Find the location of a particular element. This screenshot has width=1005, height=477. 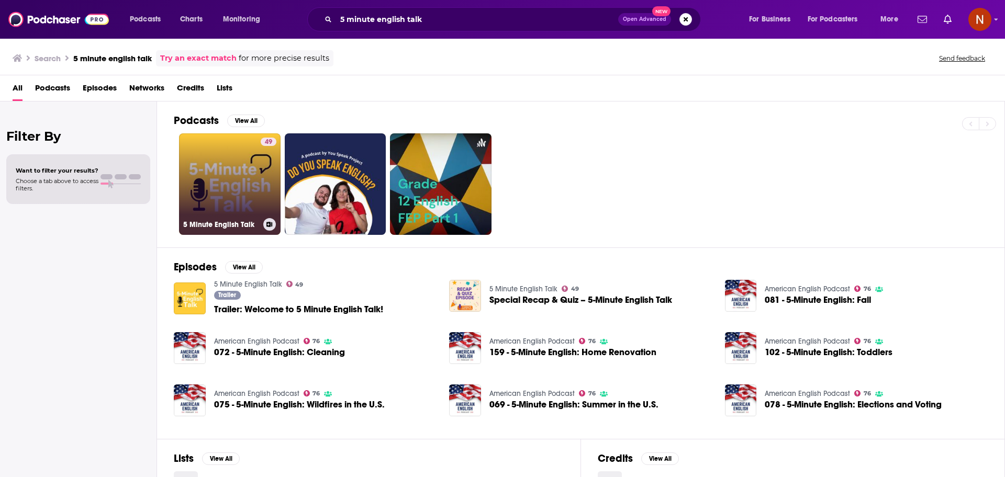

a: 495 Minute English Talk is located at coordinates (230, 184).